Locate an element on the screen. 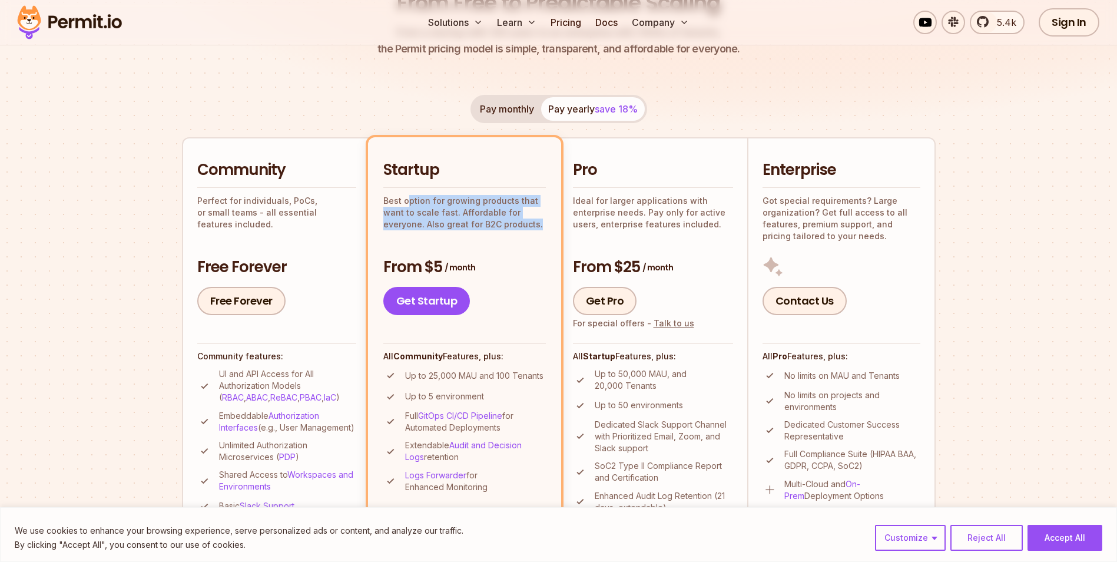  a: RBAC is located at coordinates (233, 397).